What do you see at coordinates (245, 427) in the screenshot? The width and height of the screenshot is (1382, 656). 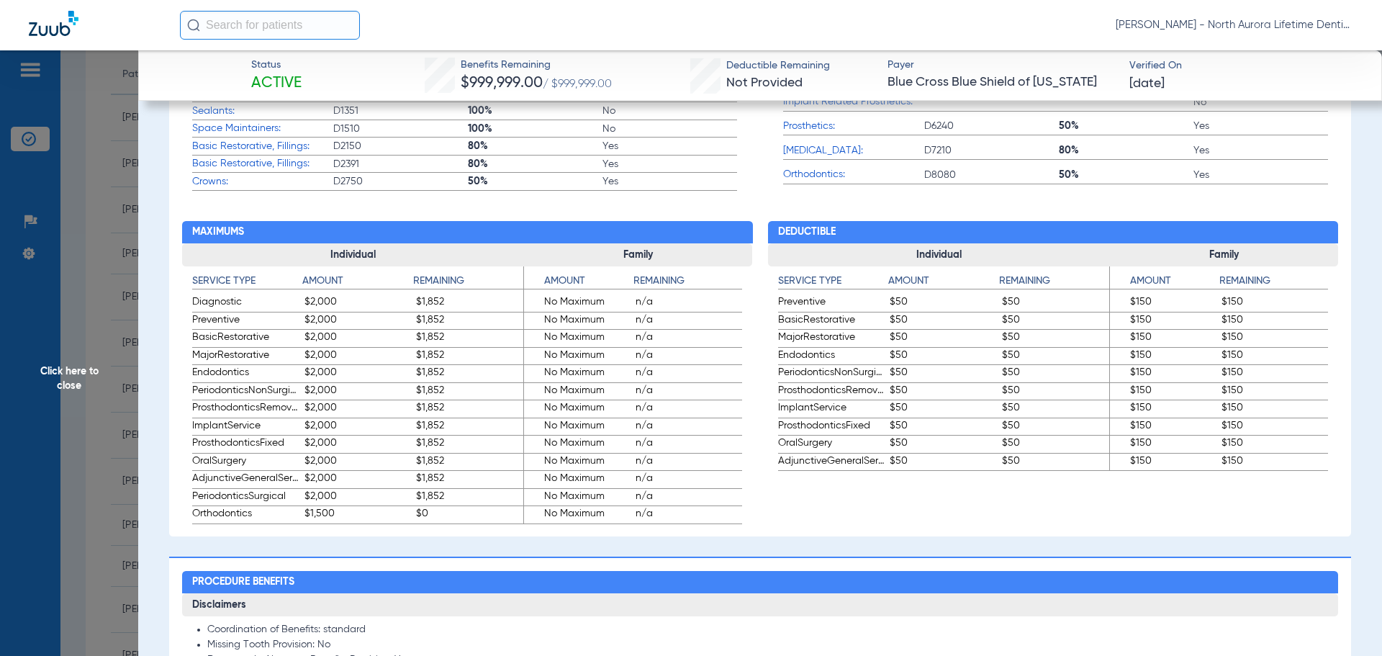 I see `span: ImplantService` at bounding box center [245, 427].